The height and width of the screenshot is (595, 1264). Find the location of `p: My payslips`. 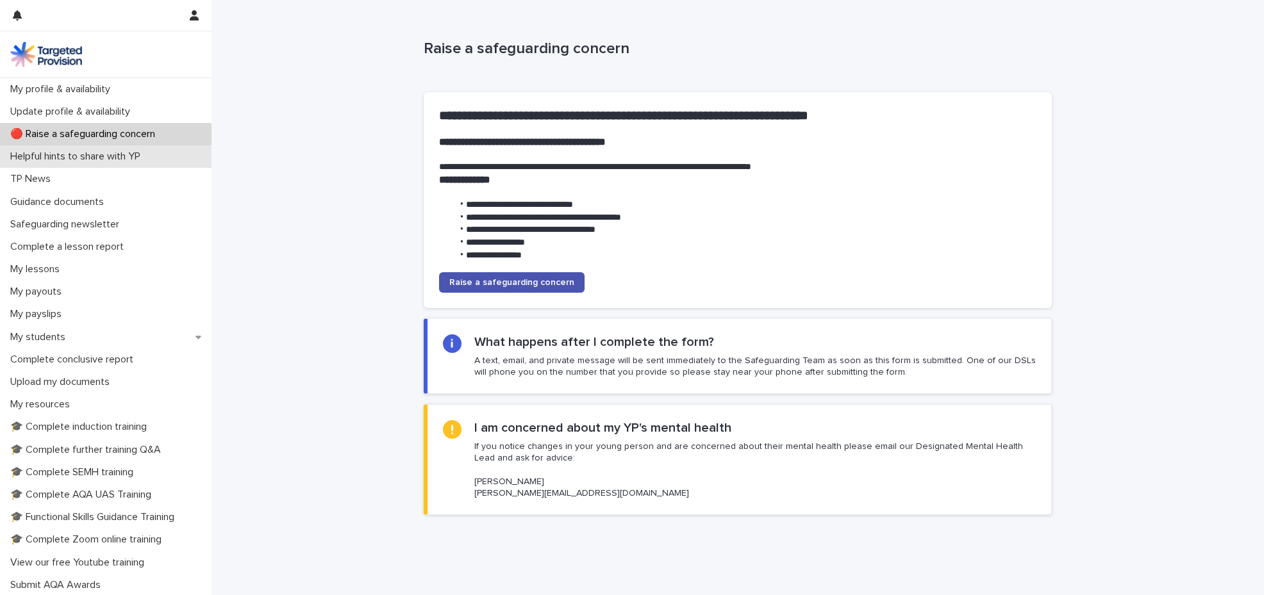

p: My payslips is located at coordinates (38, 314).